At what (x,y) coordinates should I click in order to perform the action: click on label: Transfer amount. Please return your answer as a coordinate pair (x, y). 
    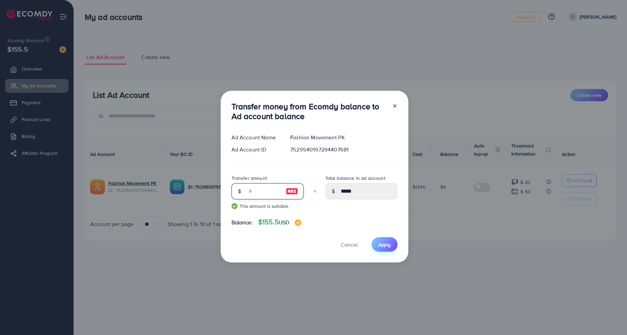
    Looking at the image, I should click on (249, 178).